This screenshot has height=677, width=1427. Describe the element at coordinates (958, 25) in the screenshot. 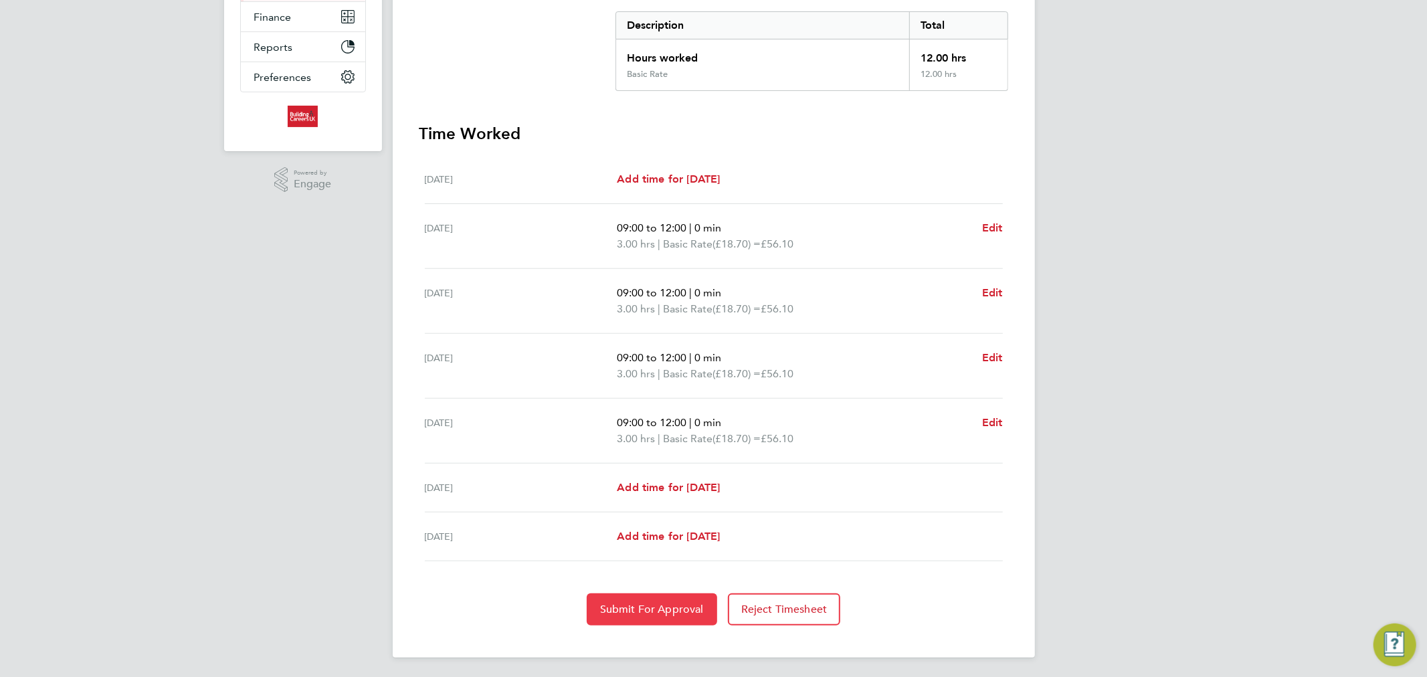

I see `div: Total` at that location.